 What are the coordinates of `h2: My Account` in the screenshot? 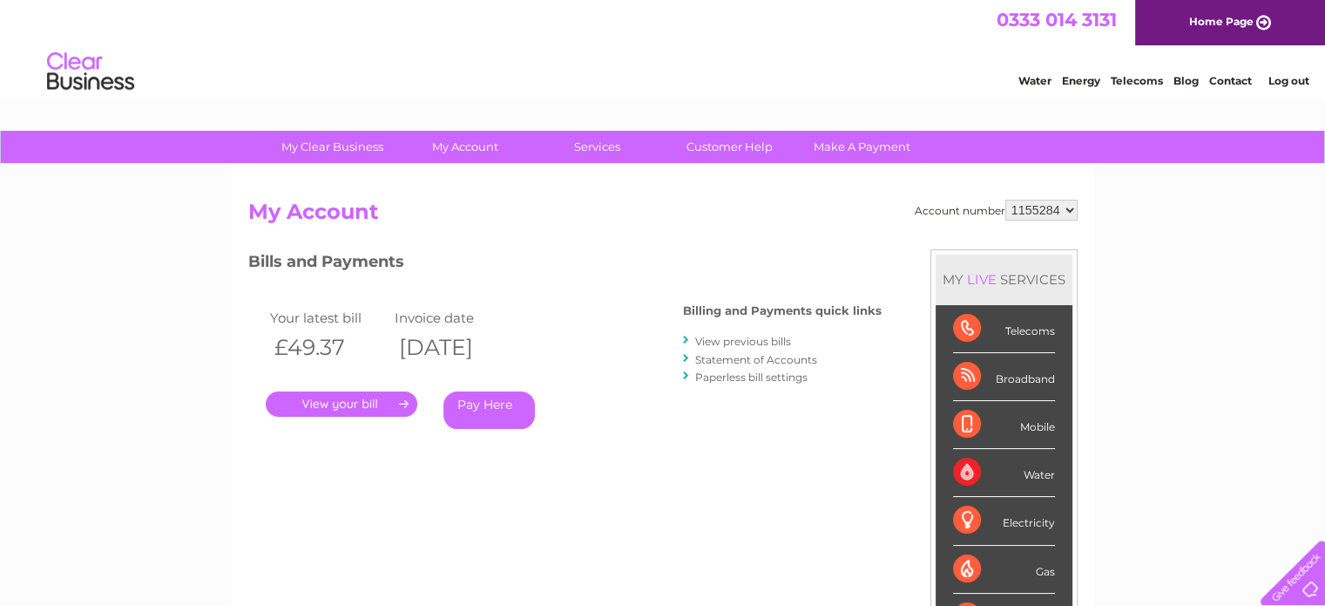 It's located at (663, 216).